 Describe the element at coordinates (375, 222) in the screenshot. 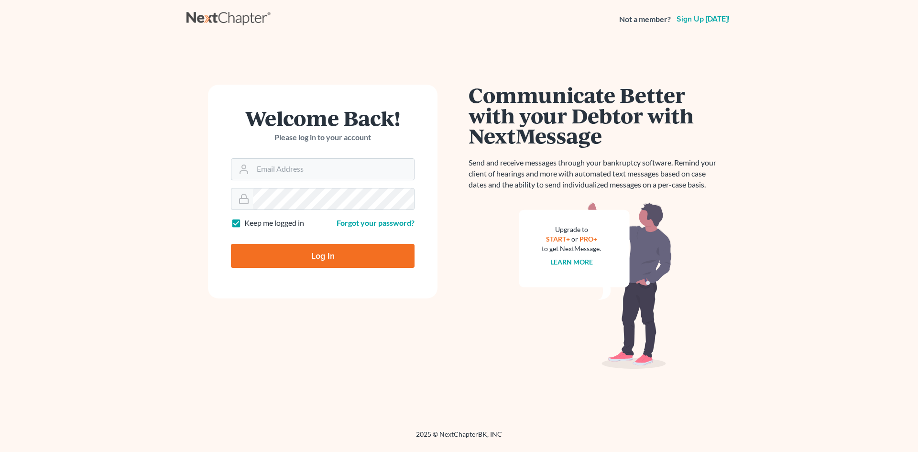

I see `a: Forgot your password?` at that location.